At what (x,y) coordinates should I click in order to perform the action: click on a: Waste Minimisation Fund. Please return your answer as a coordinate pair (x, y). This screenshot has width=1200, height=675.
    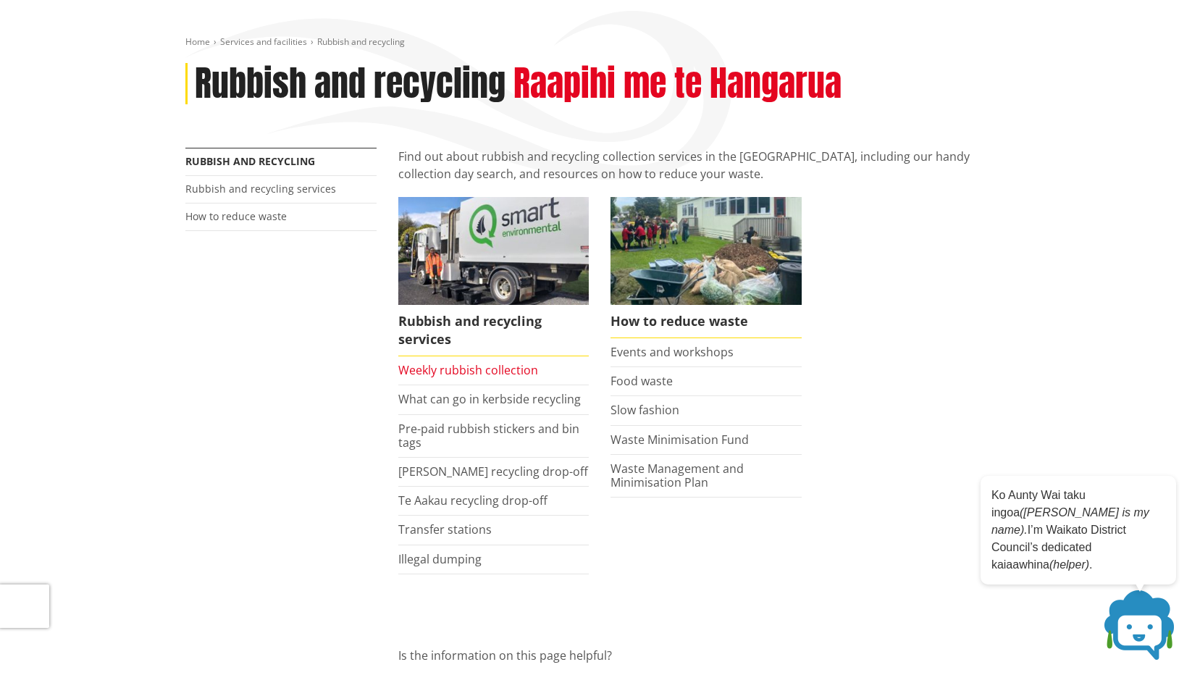
    Looking at the image, I should click on (680, 440).